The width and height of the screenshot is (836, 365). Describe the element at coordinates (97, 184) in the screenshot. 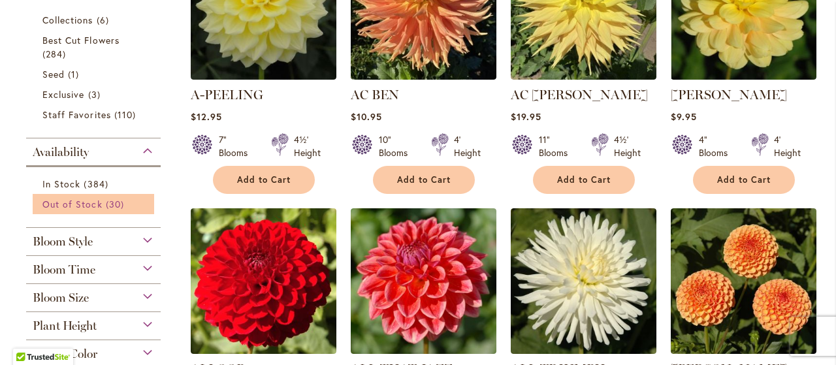

I see `span: 384` at that location.